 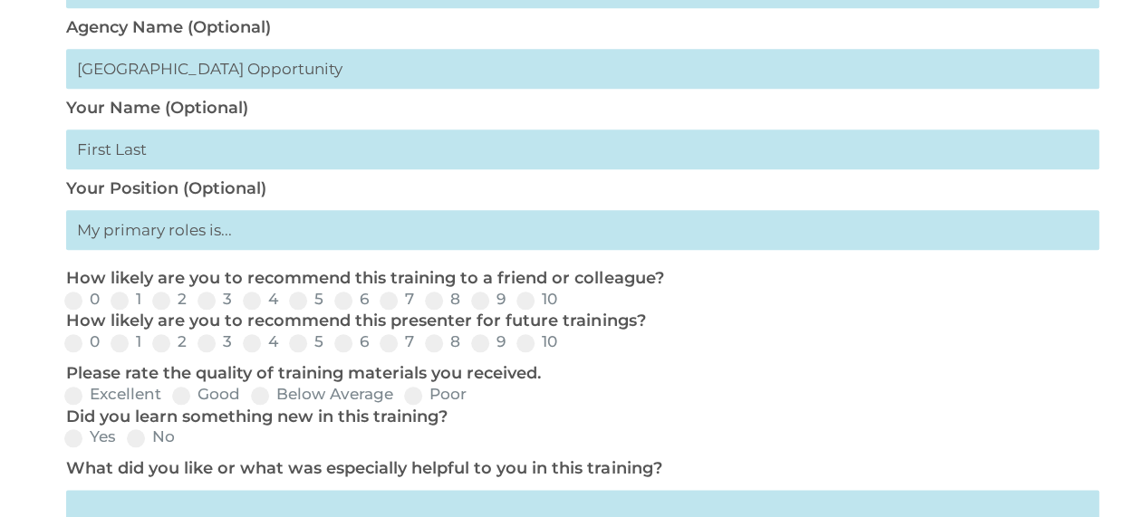 I want to click on p: How likely are you to recommend this training to a friend or colleague?, so click(x=577, y=279).